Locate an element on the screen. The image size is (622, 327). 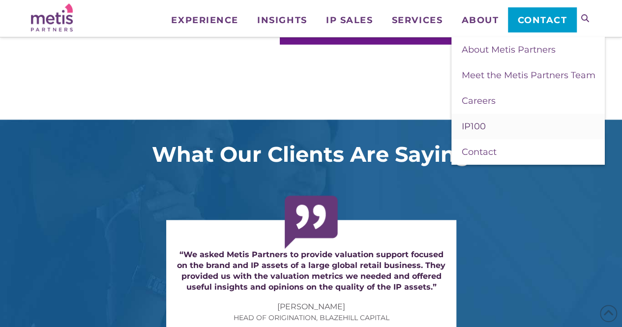
span: Back to Top is located at coordinates (608, 313).